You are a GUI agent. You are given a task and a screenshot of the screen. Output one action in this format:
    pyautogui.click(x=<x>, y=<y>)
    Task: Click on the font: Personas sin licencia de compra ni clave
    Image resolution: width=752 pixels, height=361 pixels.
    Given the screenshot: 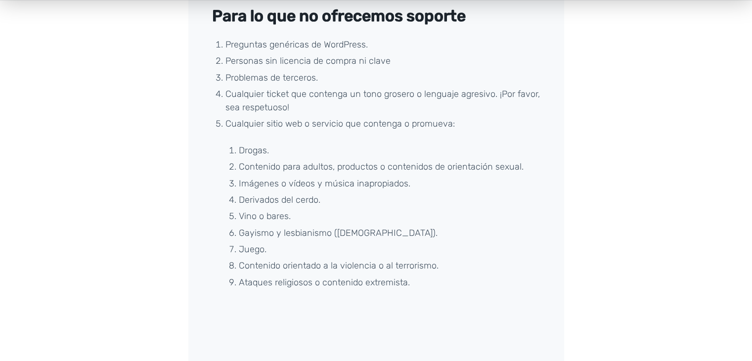 What is the action you would take?
    pyautogui.click(x=308, y=61)
    